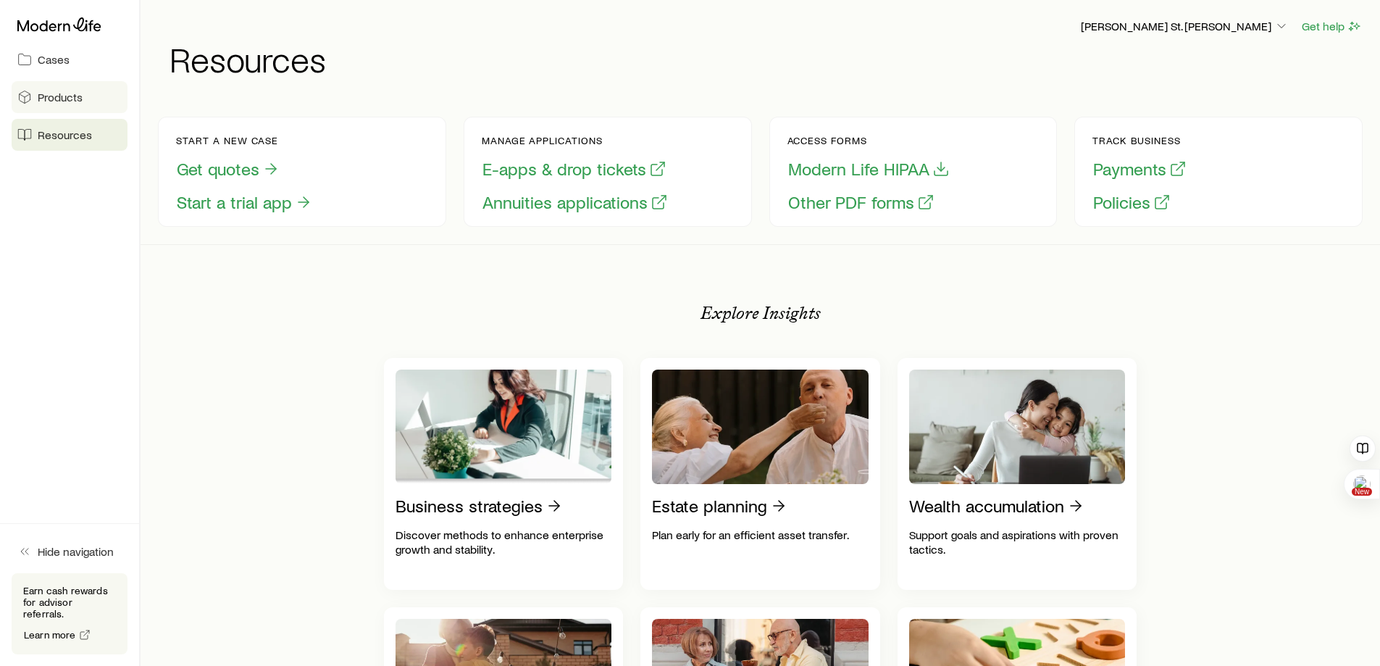 The height and width of the screenshot is (666, 1380). I want to click on a: Cases, so click(70, 59).